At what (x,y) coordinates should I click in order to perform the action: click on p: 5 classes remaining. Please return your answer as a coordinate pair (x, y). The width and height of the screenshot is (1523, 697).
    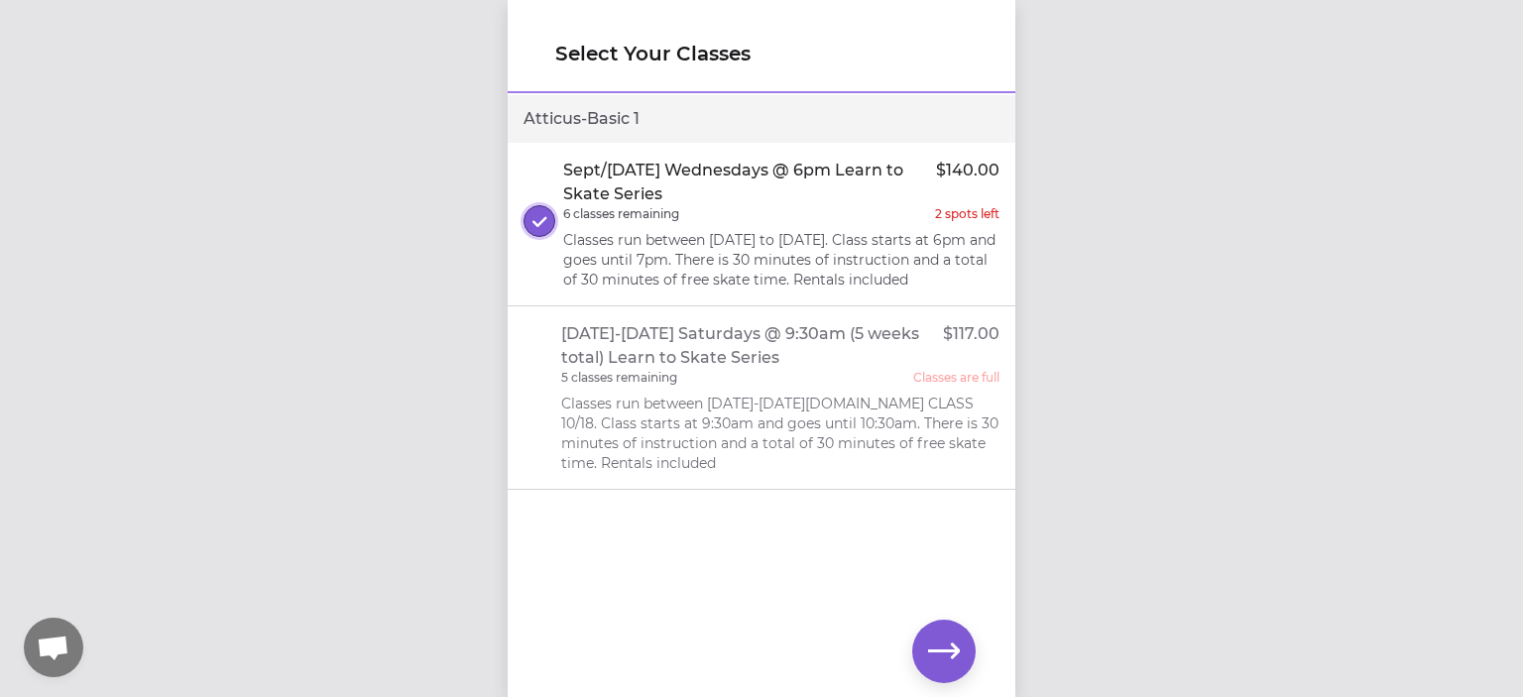
    Looking at the image, I should click on (619, 378).